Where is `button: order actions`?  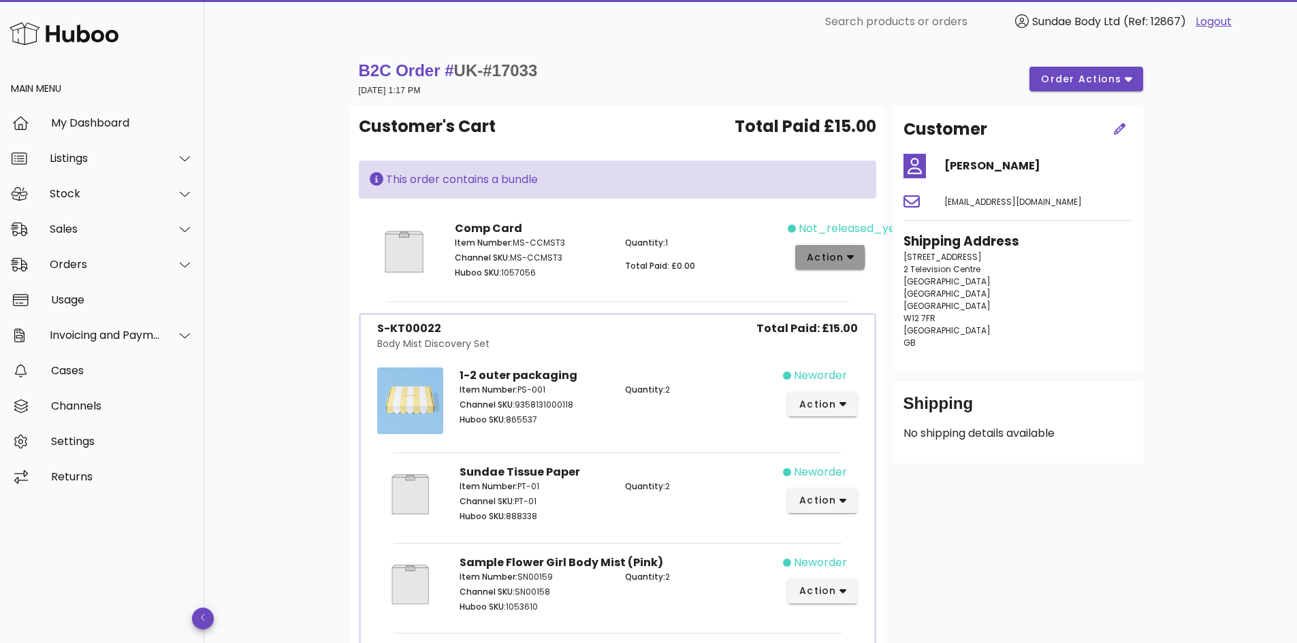
button: order actions is located at coordinates (1086, 79).